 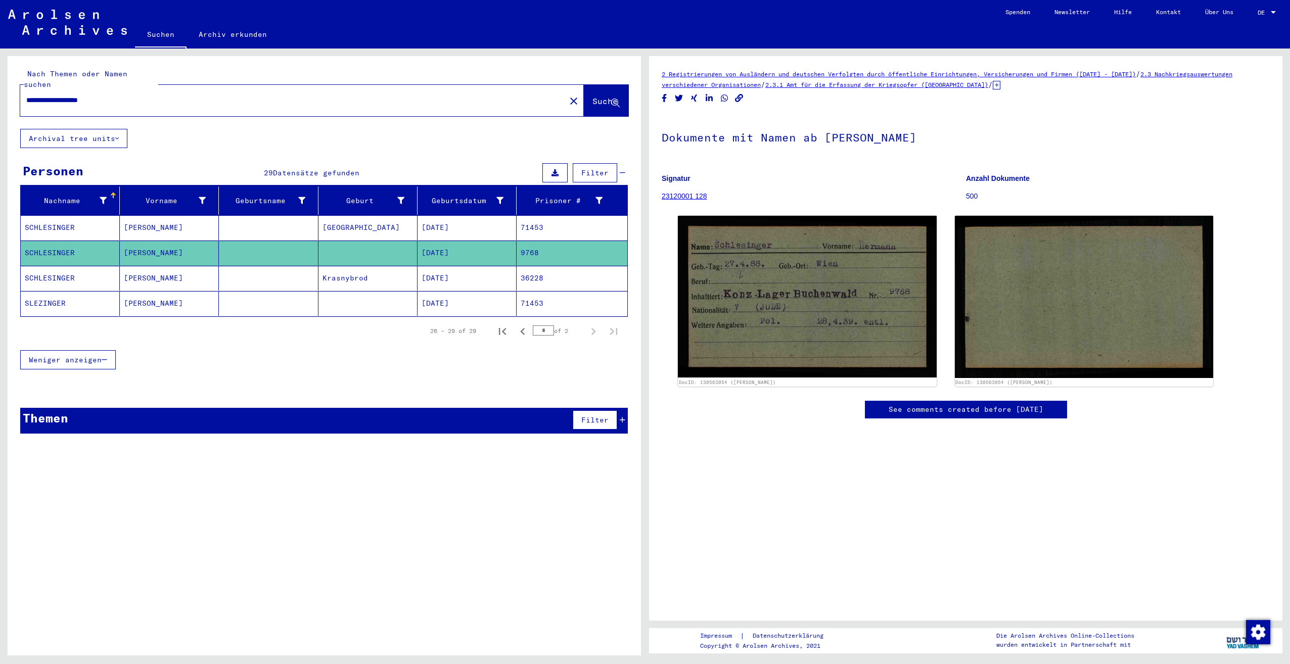 What do you see at coordinates (46, 418) in the screenshot?
I see `div: Themen` at bounding box center [46, 418].